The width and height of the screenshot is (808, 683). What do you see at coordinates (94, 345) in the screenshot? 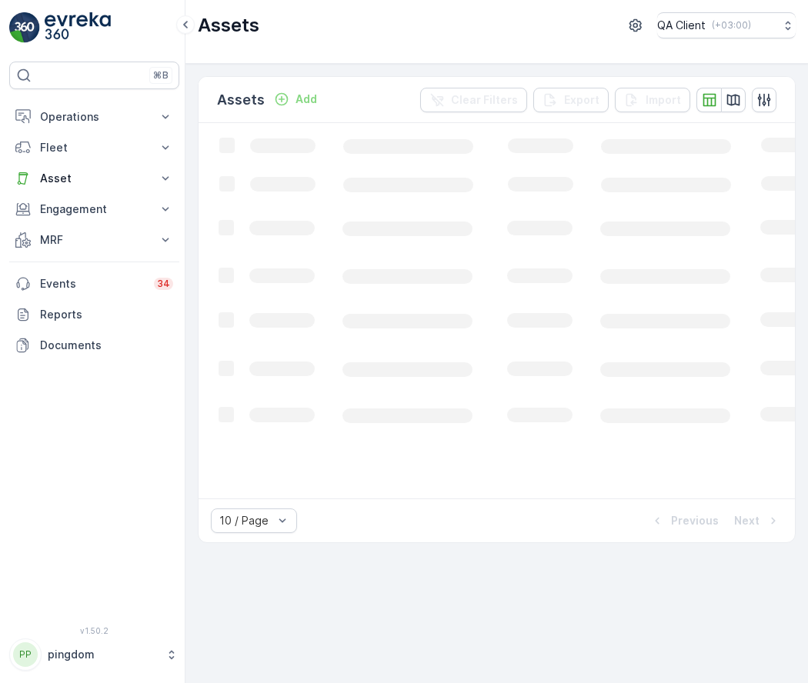
I see `a: Documents` at bounding box center [94, 345].